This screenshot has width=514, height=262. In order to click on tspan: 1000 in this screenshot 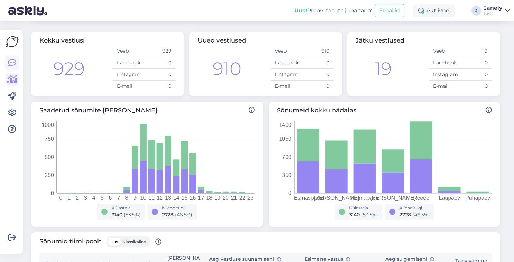, I will do `click(48, 125)`.